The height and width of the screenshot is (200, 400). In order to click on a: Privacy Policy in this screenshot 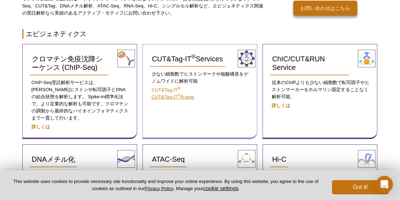, I will do `click(159, 188)`.